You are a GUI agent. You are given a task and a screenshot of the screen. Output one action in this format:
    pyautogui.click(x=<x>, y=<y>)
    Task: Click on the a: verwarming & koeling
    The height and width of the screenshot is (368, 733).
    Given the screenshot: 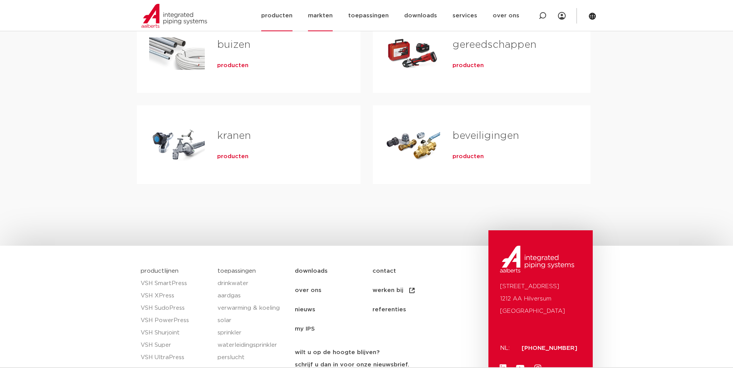 What is the action you would take?
    pyautogui.click(x=252, y=309)
    